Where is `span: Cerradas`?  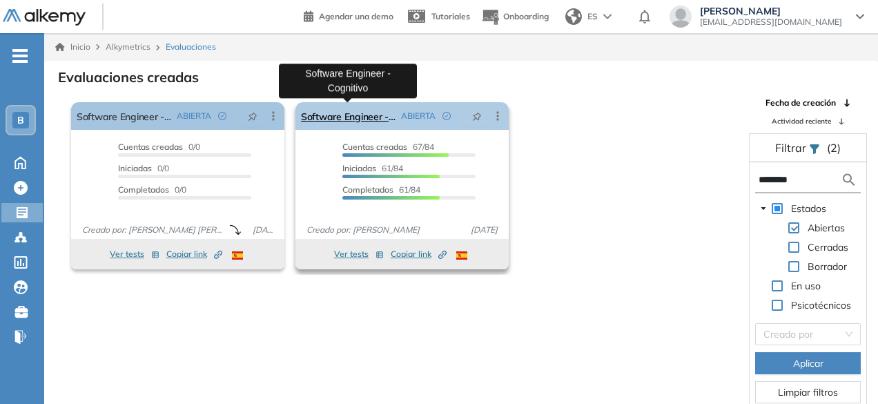 span: Cerradas is located at coordinates (828, 247).